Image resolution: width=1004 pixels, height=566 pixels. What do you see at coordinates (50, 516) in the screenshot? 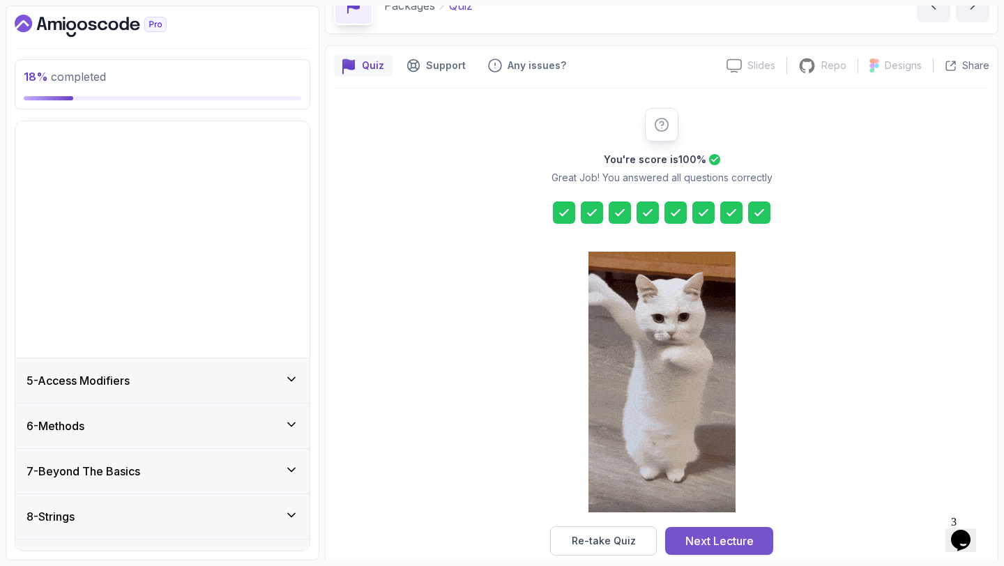
I see `h3: 8 - Strings` at bounding box center [50, 516].